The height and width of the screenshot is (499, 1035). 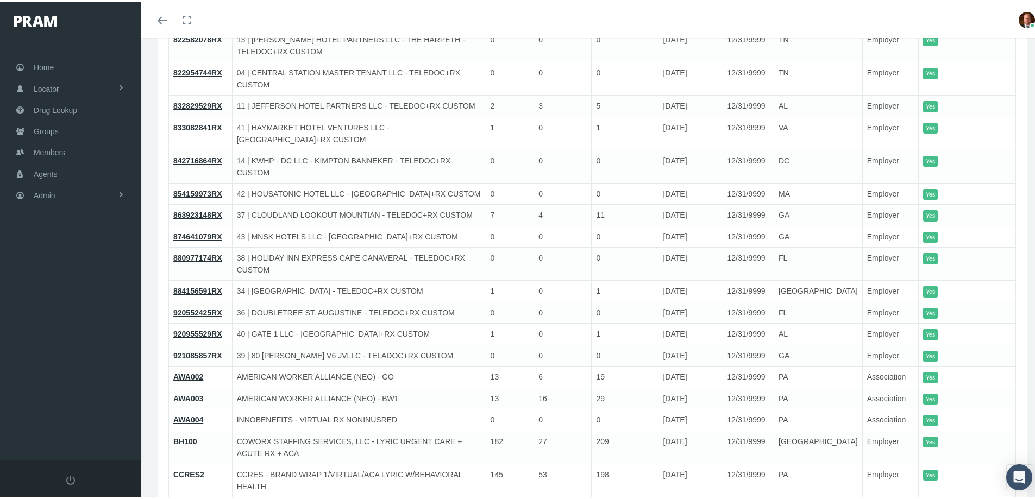 What do you see at coordinates (359, 375) in the screenshot?
I see `td: AMERICAN WORKER ALLIANCE (NEO) - GO` at bounding box center [359, 375].